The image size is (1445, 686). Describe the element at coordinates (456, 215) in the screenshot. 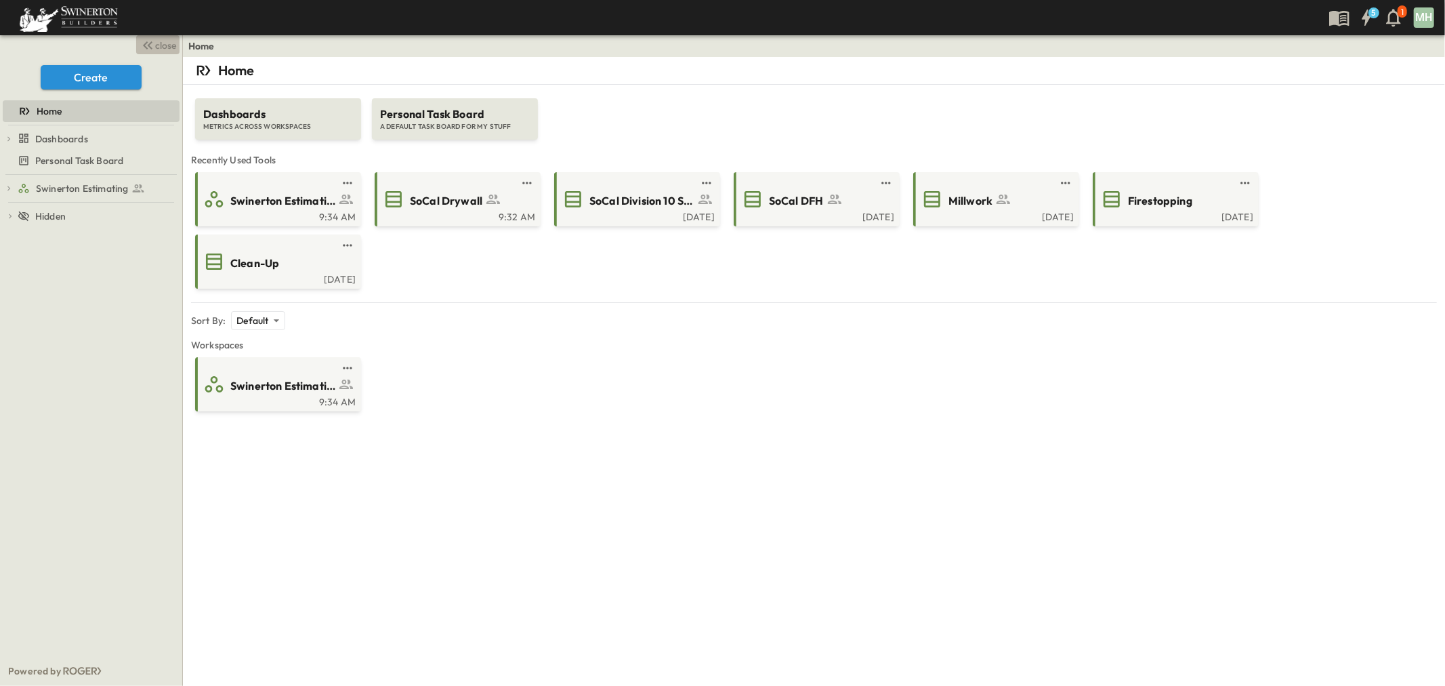

I see `a: 9:32 AM` at that location.